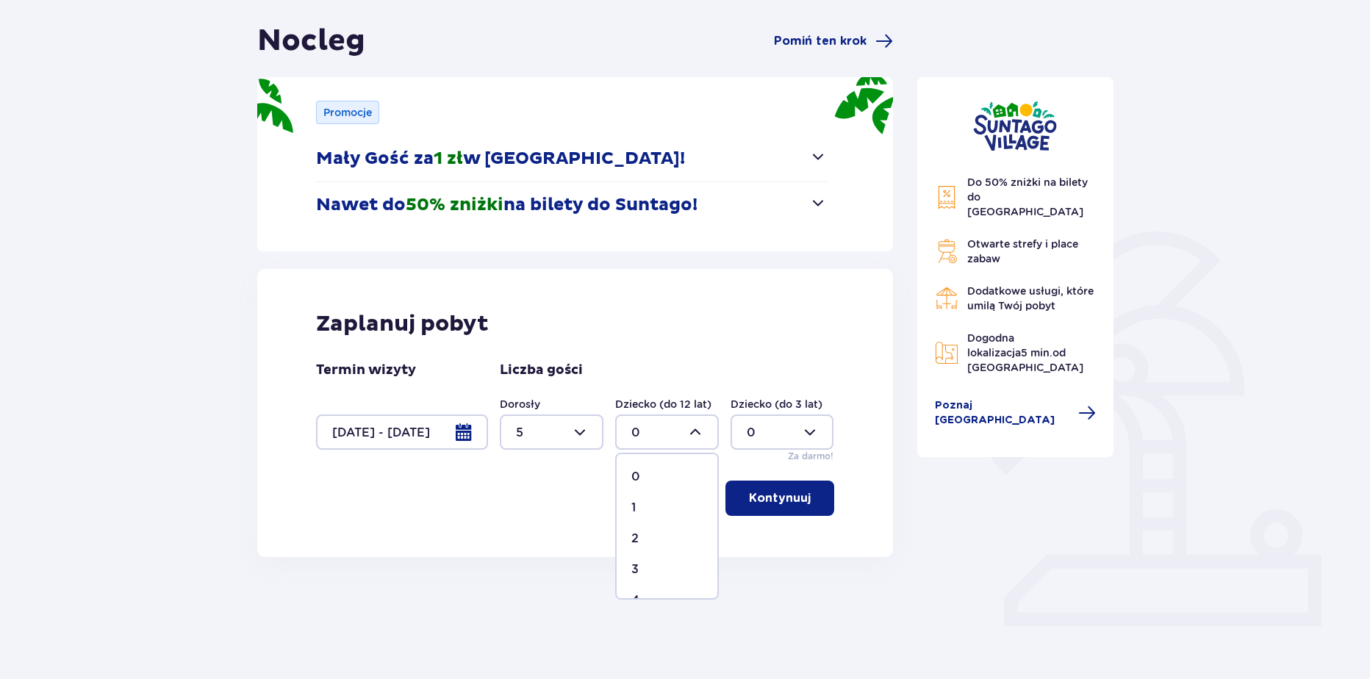  I want to click on span: Otwarte strefy i place zabaw, so click(1023, 251).